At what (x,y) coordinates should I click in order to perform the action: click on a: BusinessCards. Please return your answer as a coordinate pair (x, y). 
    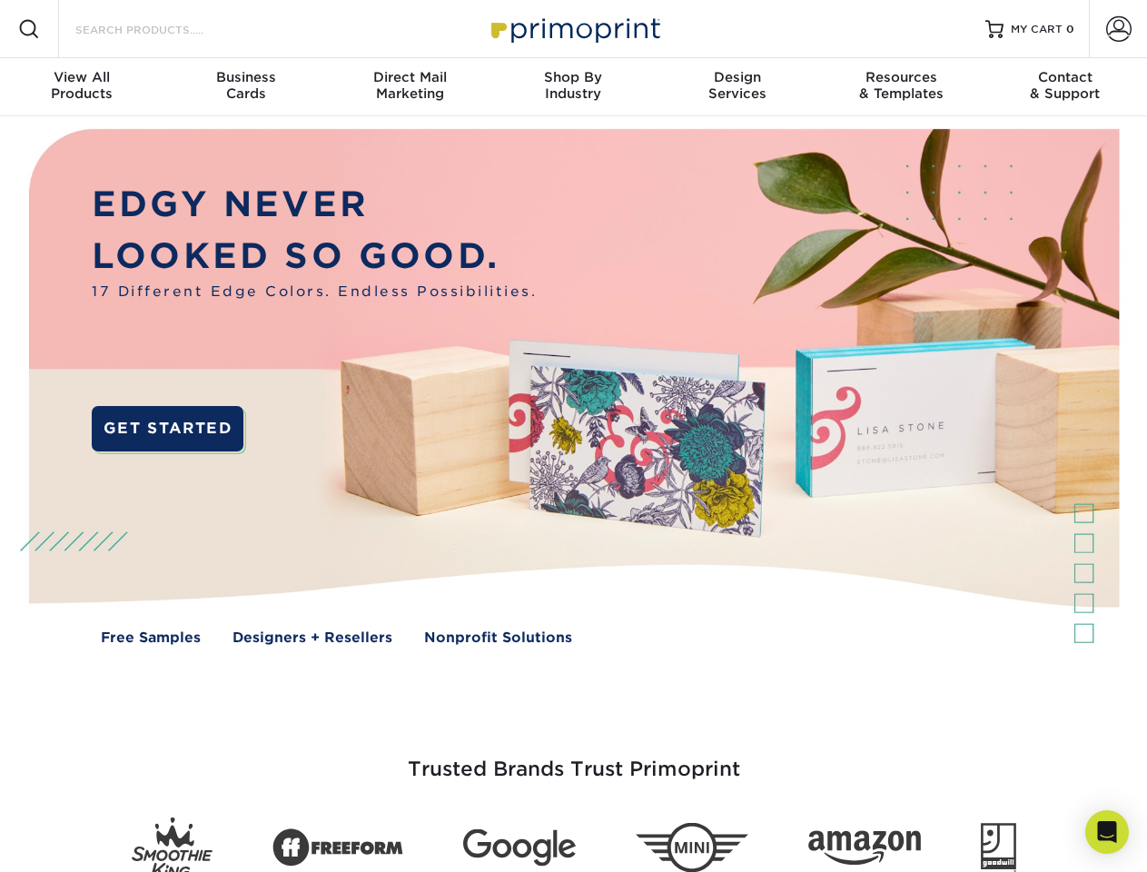
    Looking at the image, I should click on (245, 87).